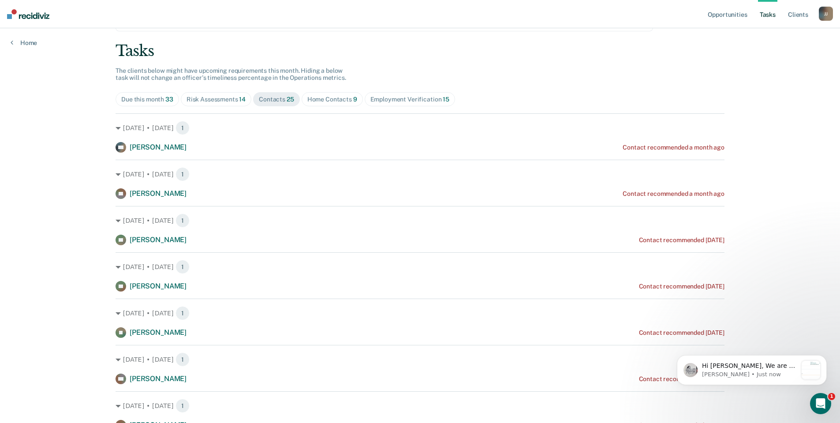 This screenshot has height=423, width=840. What do you see at coordinates (86, 37) in the screenshot?
I see `p: Message from Kim, sent Just now` at bounding box center [86, 37].